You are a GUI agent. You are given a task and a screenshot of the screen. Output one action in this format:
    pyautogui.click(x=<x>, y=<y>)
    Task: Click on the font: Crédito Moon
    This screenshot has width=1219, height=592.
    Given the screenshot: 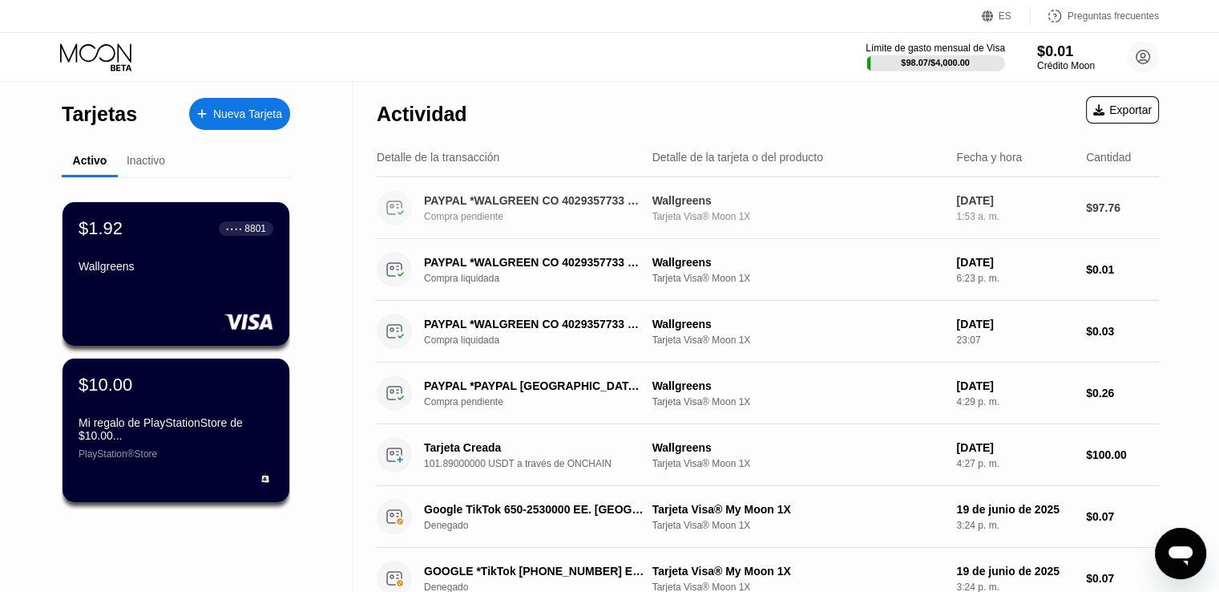 What is the action you would take?
    pyautogui.click(x=1066, y=66)
    